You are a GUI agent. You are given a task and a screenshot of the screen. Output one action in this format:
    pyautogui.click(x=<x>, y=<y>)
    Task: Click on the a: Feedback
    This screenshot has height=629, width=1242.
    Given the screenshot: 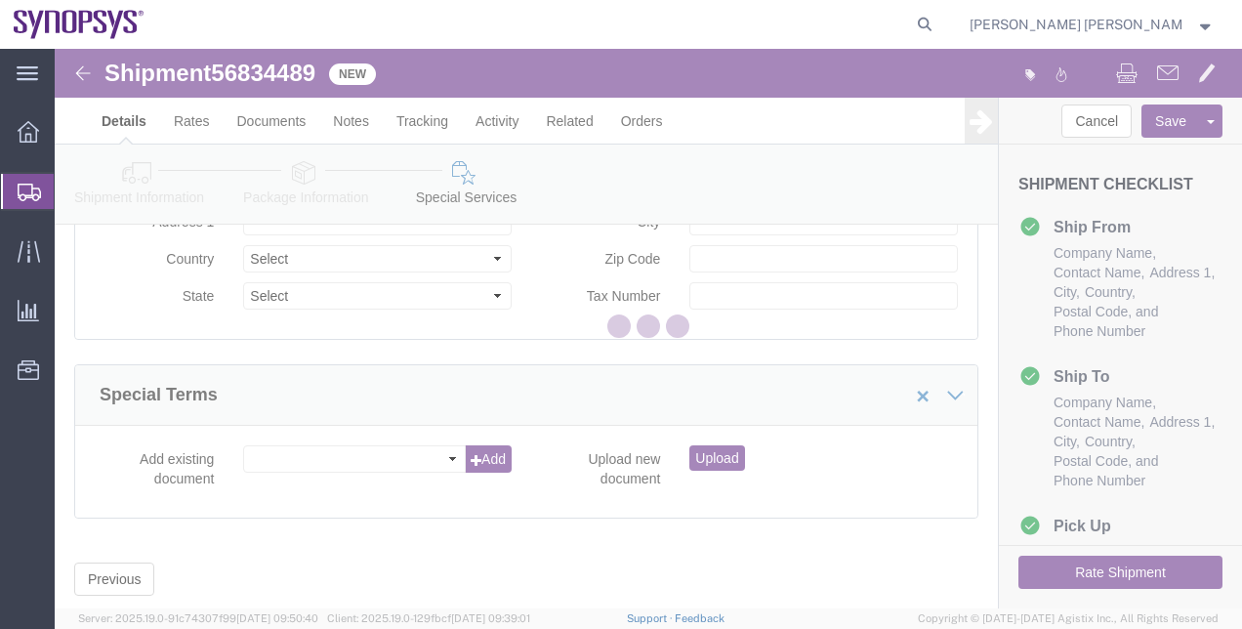 What is the action you would take?
    pyautogui.click(x=699, y=618)
    